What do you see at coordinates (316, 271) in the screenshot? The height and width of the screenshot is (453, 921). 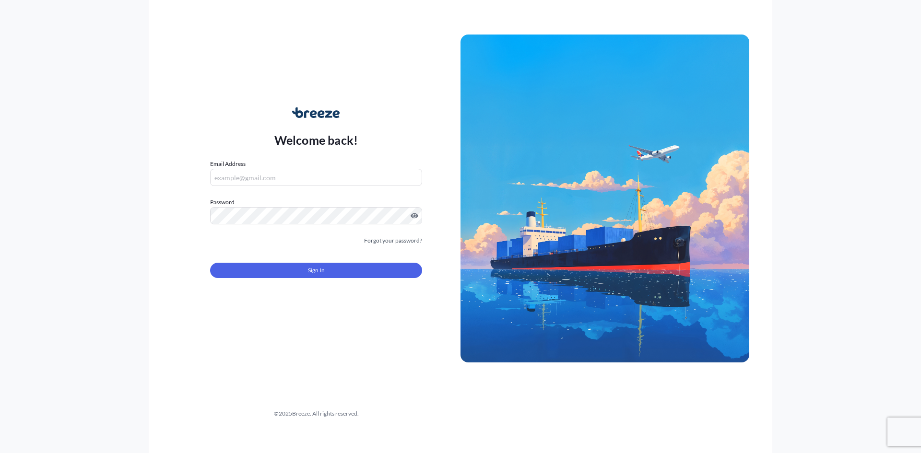 I see `button: Sign In` at bounding box center [316, 271].